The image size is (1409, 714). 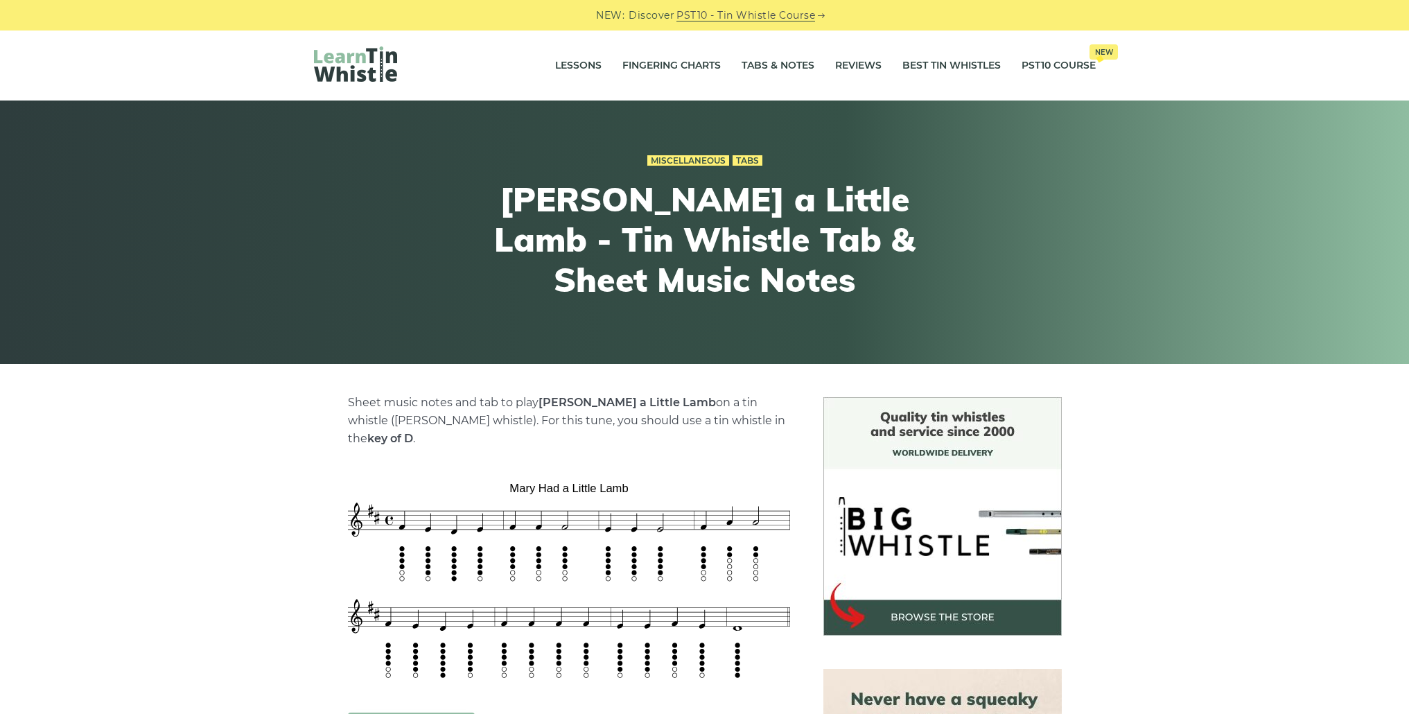 What do you see at coordinates (1104, 52) in the screenshot?
I see `span: New` at bounding box center [1104, 52].